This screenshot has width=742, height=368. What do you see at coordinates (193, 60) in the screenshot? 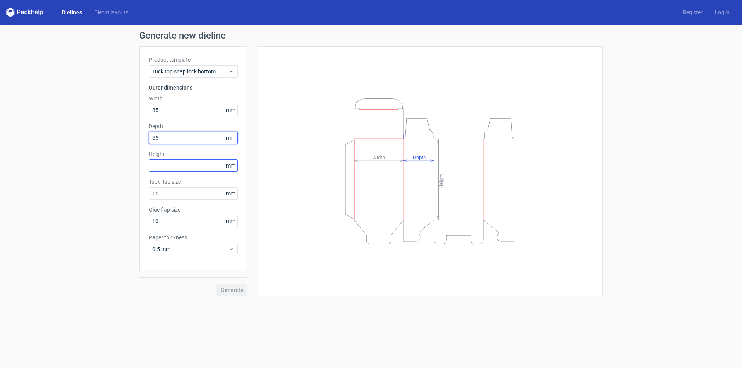
I see `label: Product template` at bounding box center [193, 60].